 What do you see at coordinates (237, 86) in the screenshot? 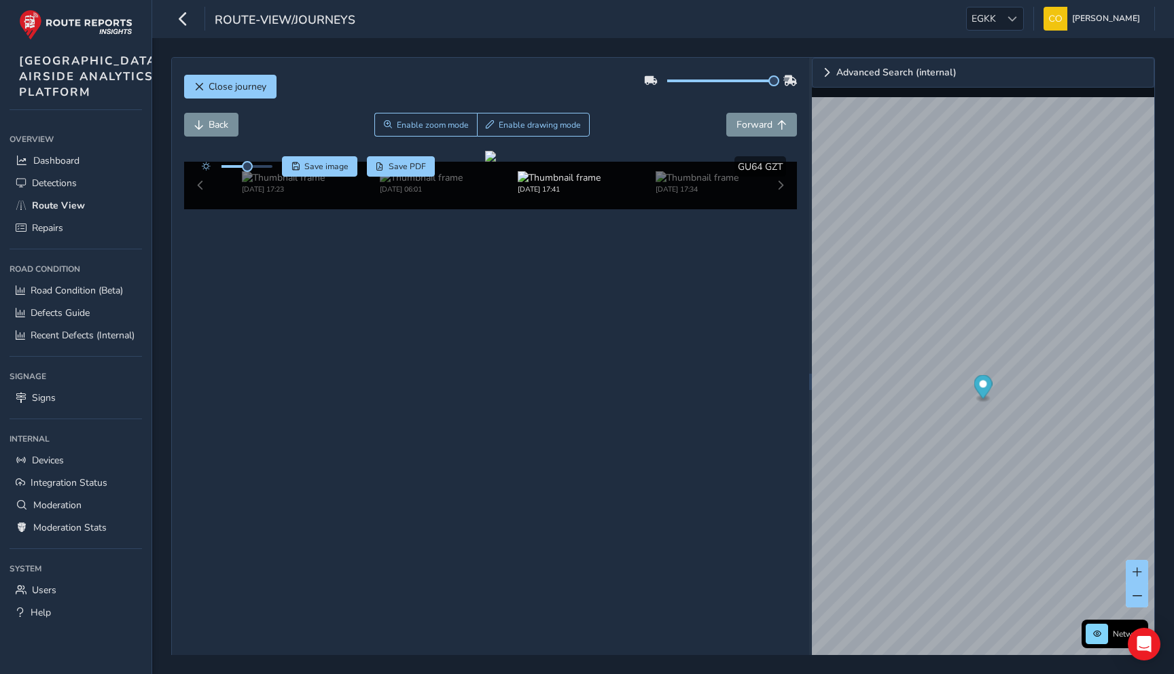
I see `span: Close journey` at bounding box center [237, 86].